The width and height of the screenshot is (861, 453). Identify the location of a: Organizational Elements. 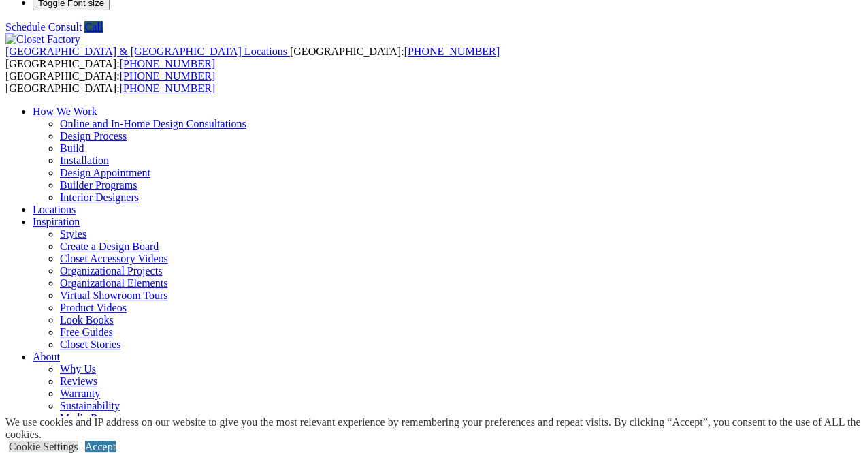
(114, 283).